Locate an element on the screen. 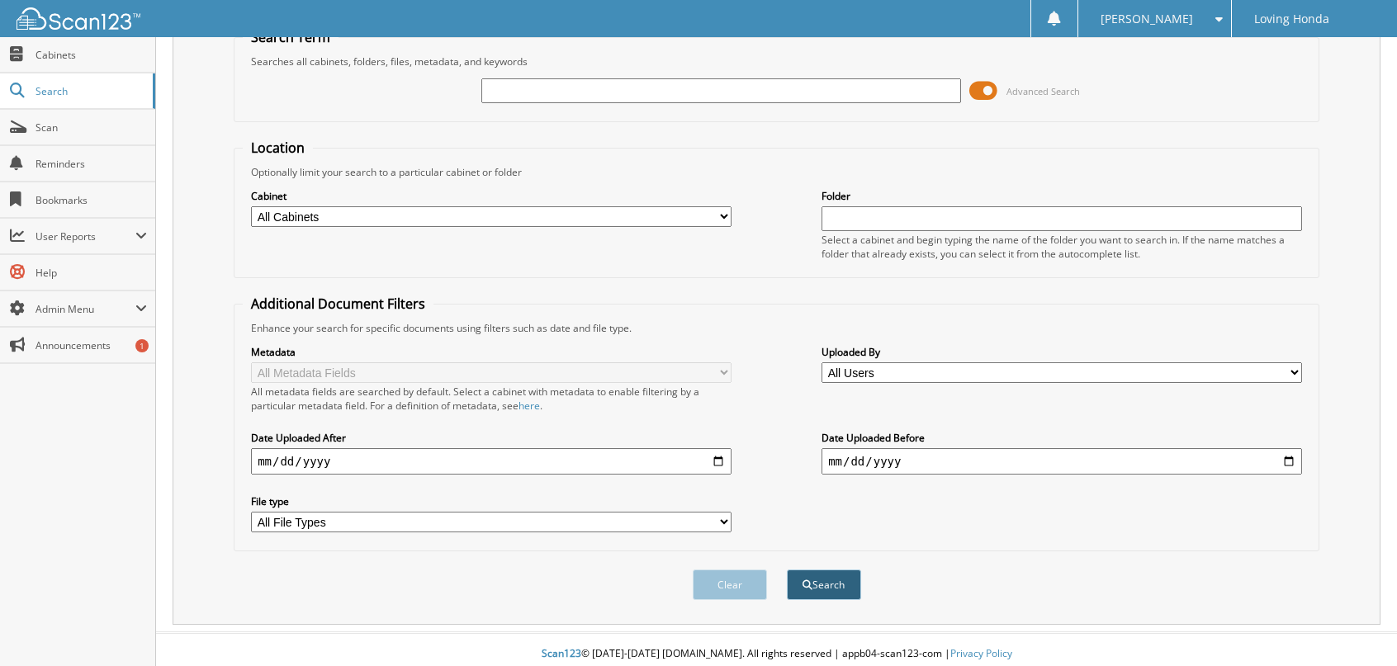  span: Bookmarks is located at coordinates (91, 200).